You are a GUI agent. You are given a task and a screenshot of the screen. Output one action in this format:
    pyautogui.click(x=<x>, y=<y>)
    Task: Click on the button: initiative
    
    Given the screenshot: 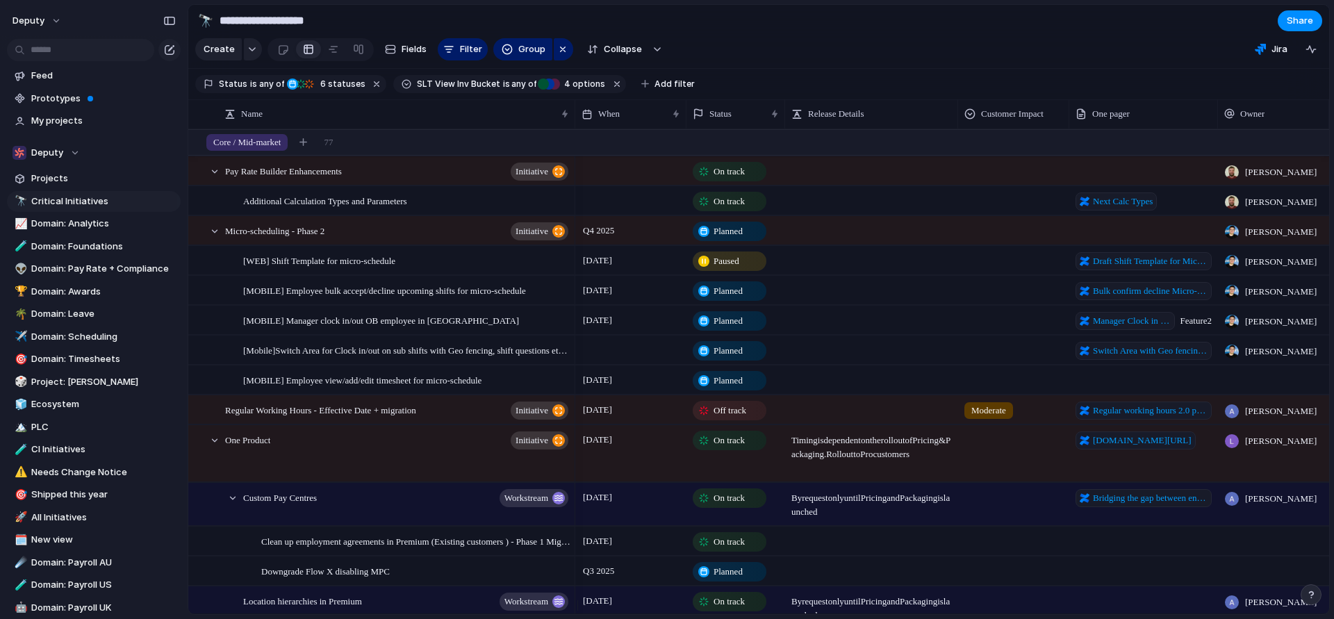 What is the action you would take?
    pyautogui.click(x=539, y=172)
    